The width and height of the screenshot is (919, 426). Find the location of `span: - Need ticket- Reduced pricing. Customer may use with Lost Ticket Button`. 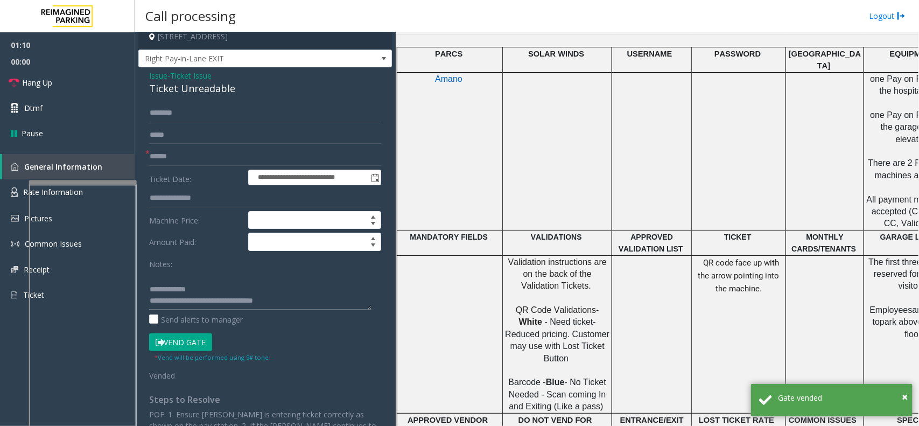

span: - Need ticket- Reduced pricing. Customer may use with Lost Ticket Button is located at coordinates (558, 340).